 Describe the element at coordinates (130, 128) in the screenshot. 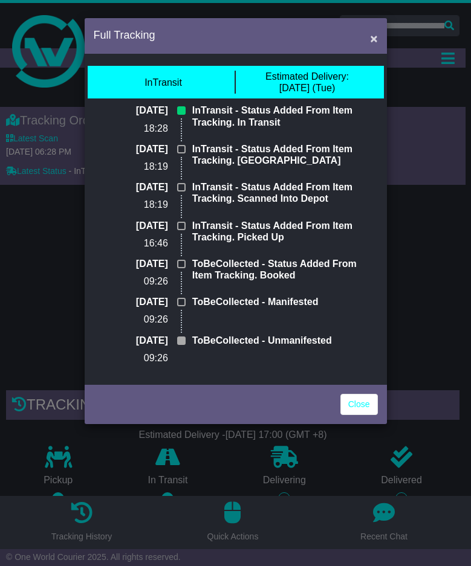

I see `p: 18:28` at that location.